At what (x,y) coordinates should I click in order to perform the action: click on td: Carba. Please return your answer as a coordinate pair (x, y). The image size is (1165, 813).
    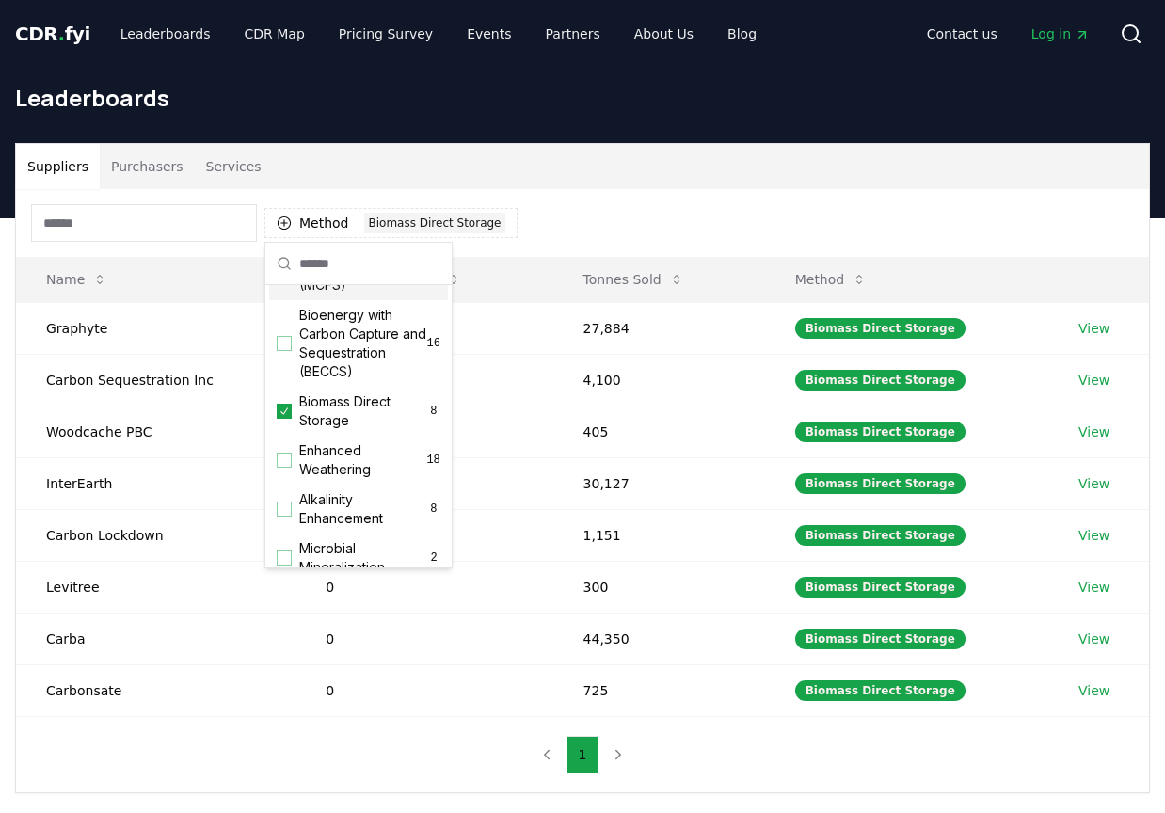
    Looking at the image, I should click on (155, 638).